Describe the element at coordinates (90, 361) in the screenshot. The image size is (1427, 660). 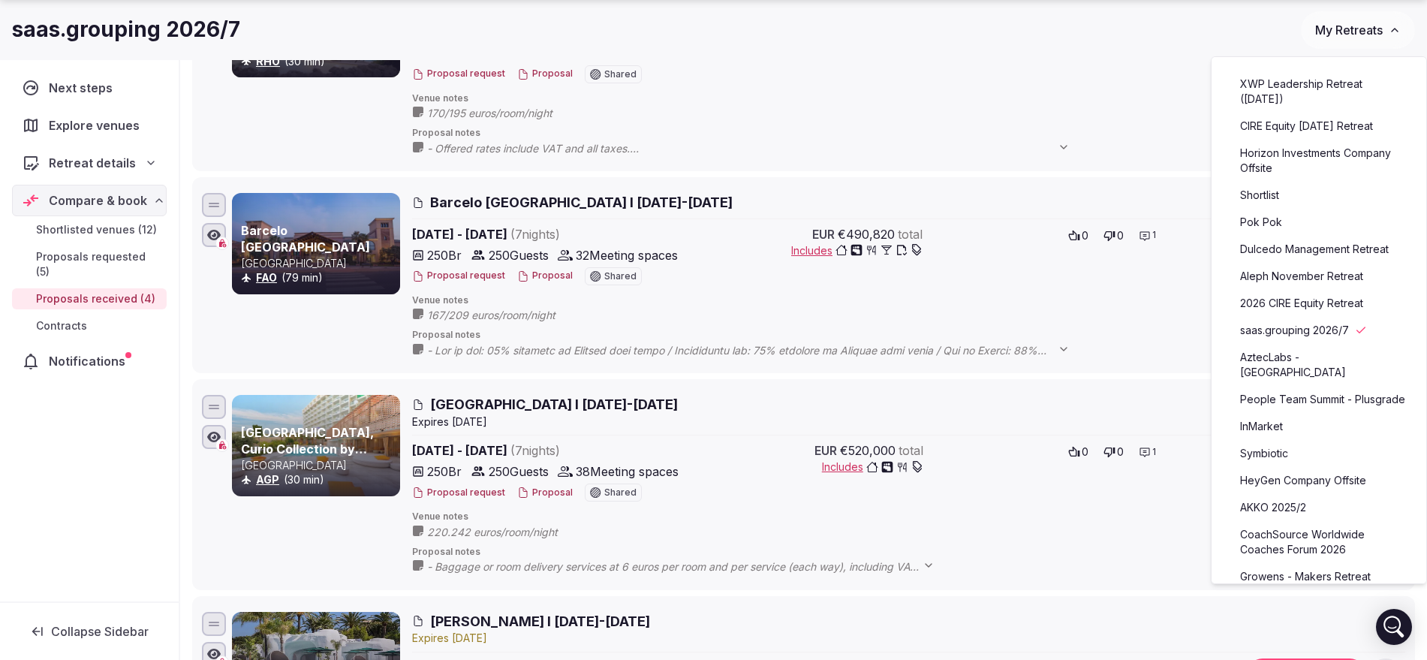
I see `span: Notifications` at that location.